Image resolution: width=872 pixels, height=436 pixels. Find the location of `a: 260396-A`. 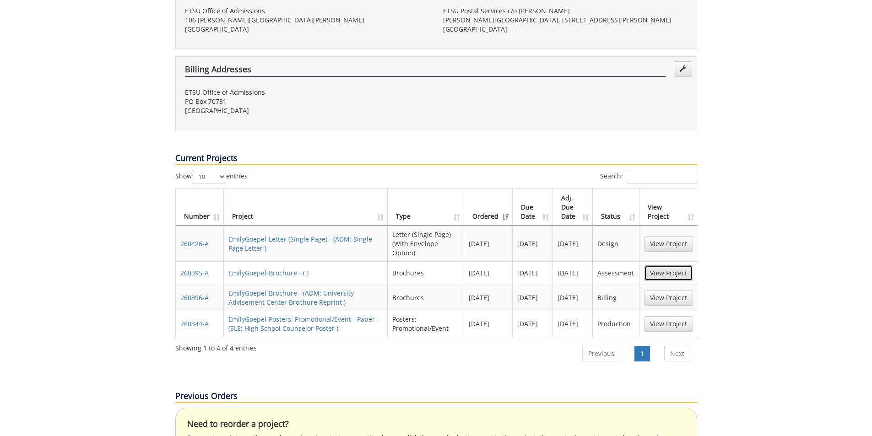

a: 260396-A is located at coordinates (194, 297).